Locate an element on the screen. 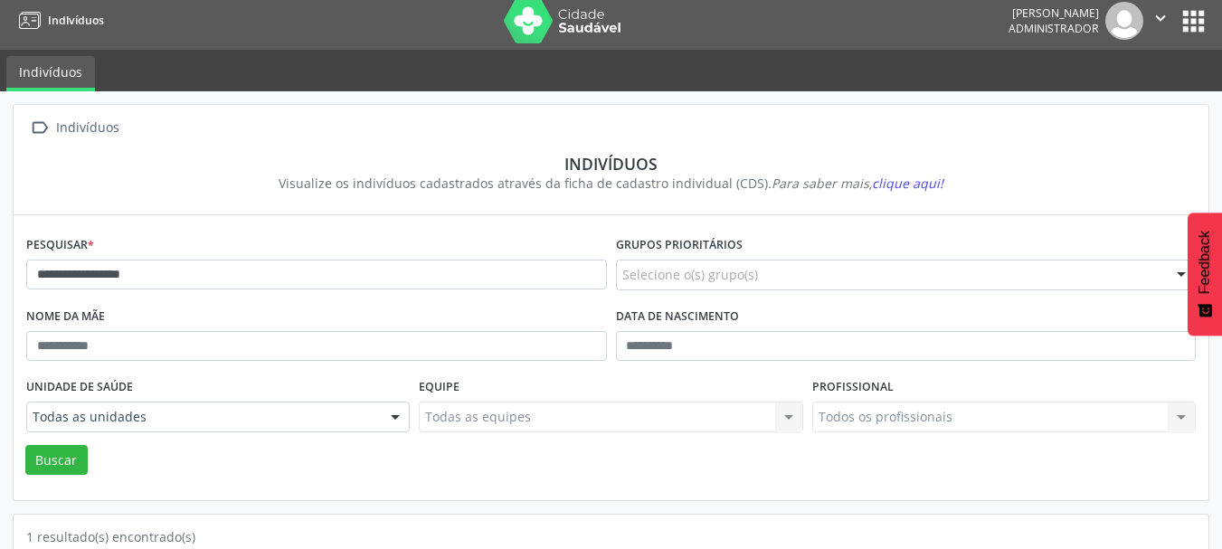 This screenshot has height=549, width=1222. span: clique aqui! is located at coordinates (907, 183).